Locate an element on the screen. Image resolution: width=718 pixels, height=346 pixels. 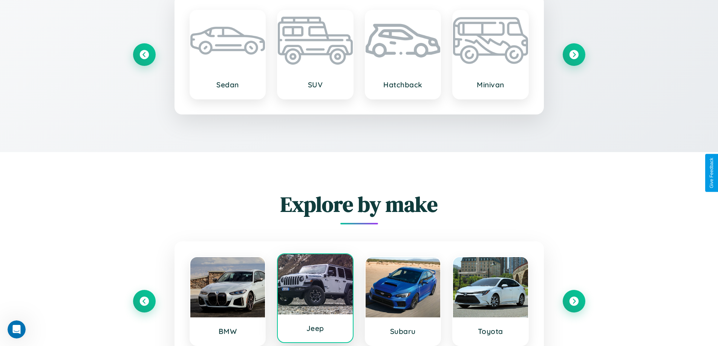
h3: Toyota is located at coordinates (490, 332).